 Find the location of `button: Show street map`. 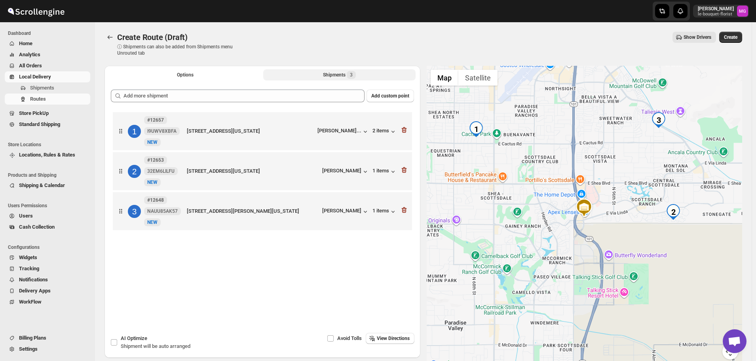

button: Show street map is located at coordinates (445, 78).